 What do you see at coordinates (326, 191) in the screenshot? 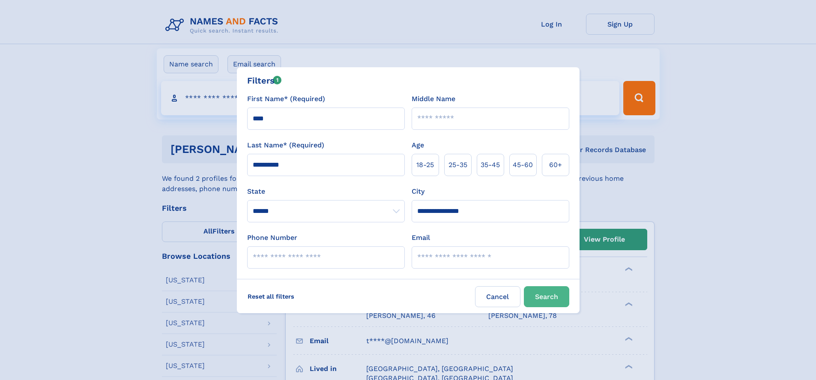
I see `label: State` at bounding box center [326, 191].